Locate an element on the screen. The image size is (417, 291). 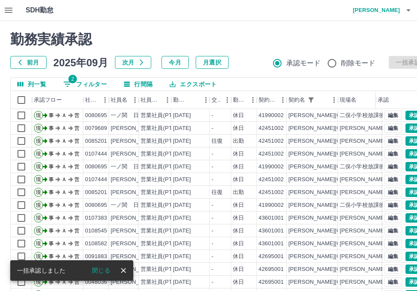
div: 42695001 is located at coordinates (271, 257).